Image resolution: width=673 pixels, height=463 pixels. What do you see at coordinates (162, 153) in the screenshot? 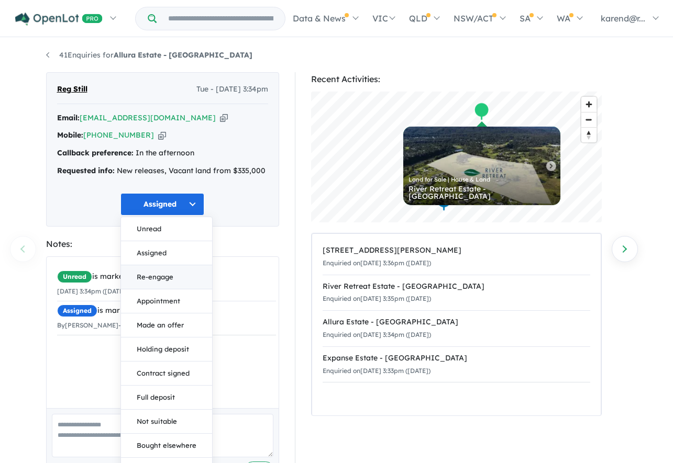
I see `div: In the afternoon` at bounding box center [162, 153].